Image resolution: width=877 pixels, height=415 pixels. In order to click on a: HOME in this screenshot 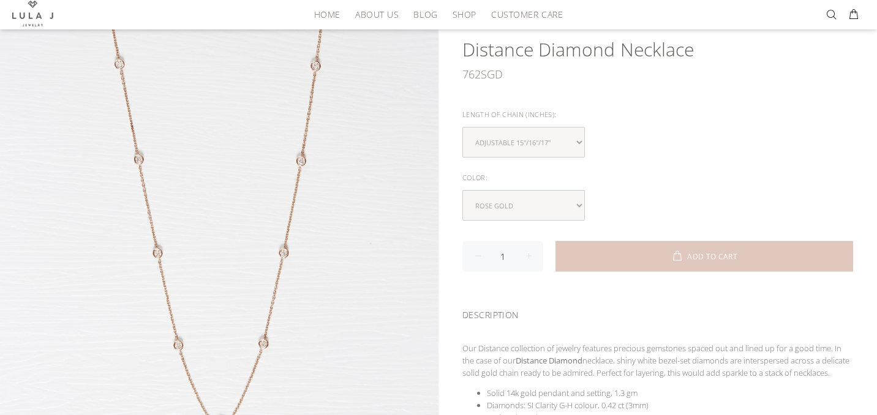, I will do `click(327, 14)`.